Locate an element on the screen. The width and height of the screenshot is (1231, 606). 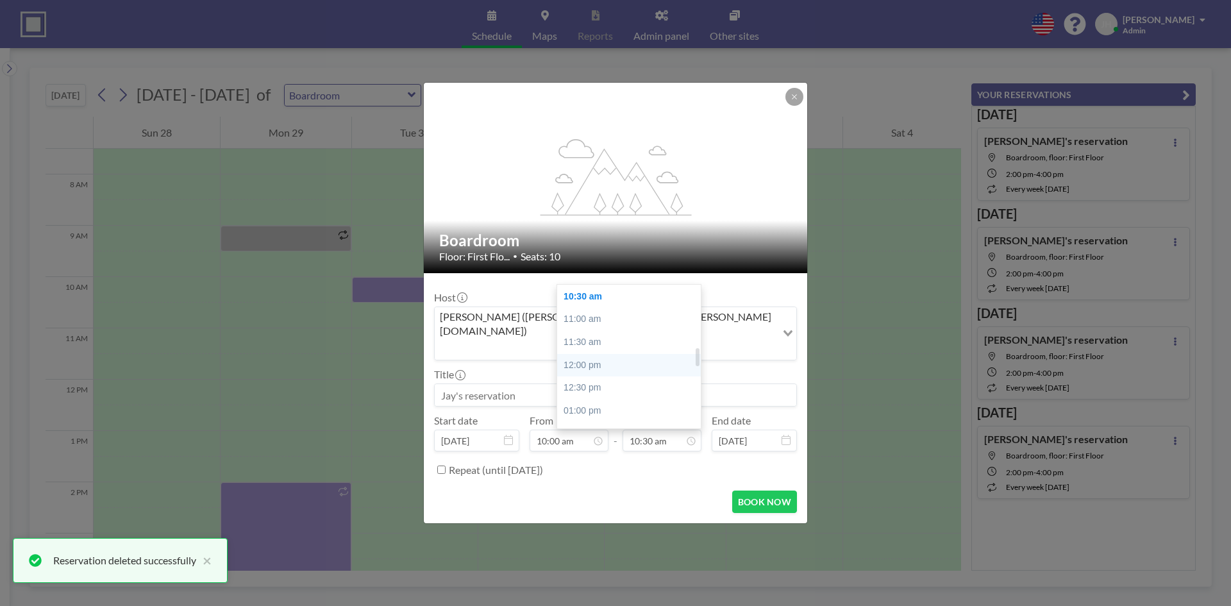
label: Start date is located at coordinates (456, 420).